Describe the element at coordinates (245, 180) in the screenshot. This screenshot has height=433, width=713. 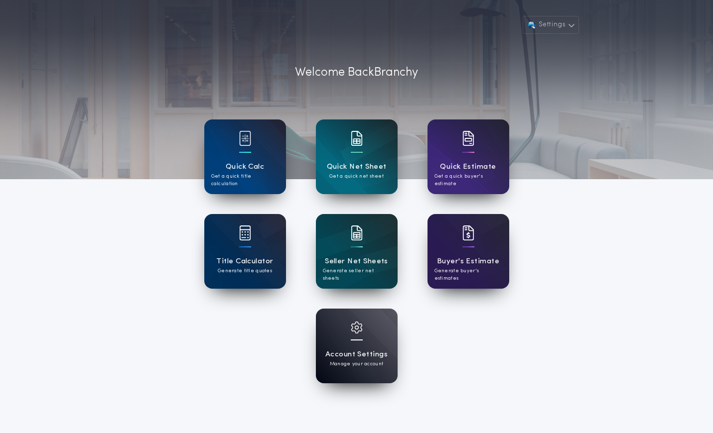
I see `p: Get a quick title calculation` at that location.